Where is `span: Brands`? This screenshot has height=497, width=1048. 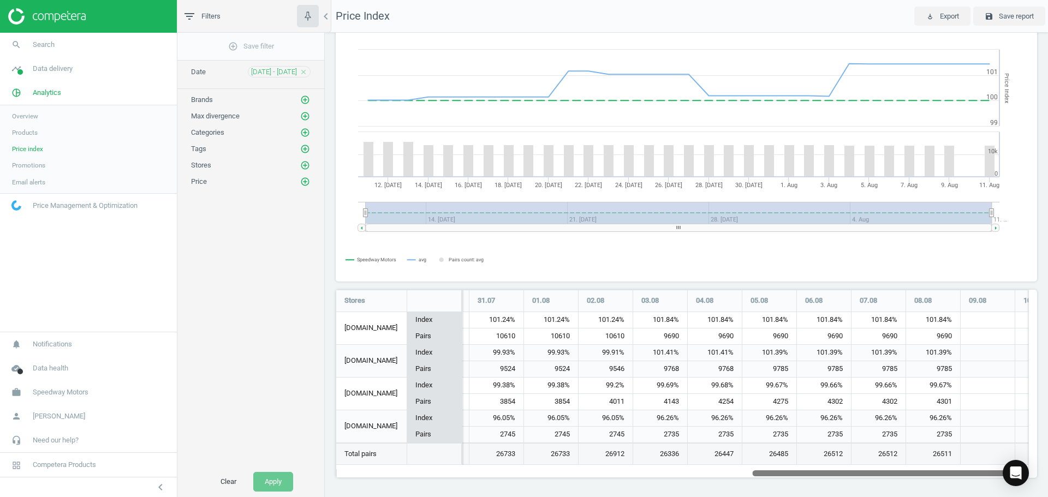 span: Brands is located at coordinates (202, 99).